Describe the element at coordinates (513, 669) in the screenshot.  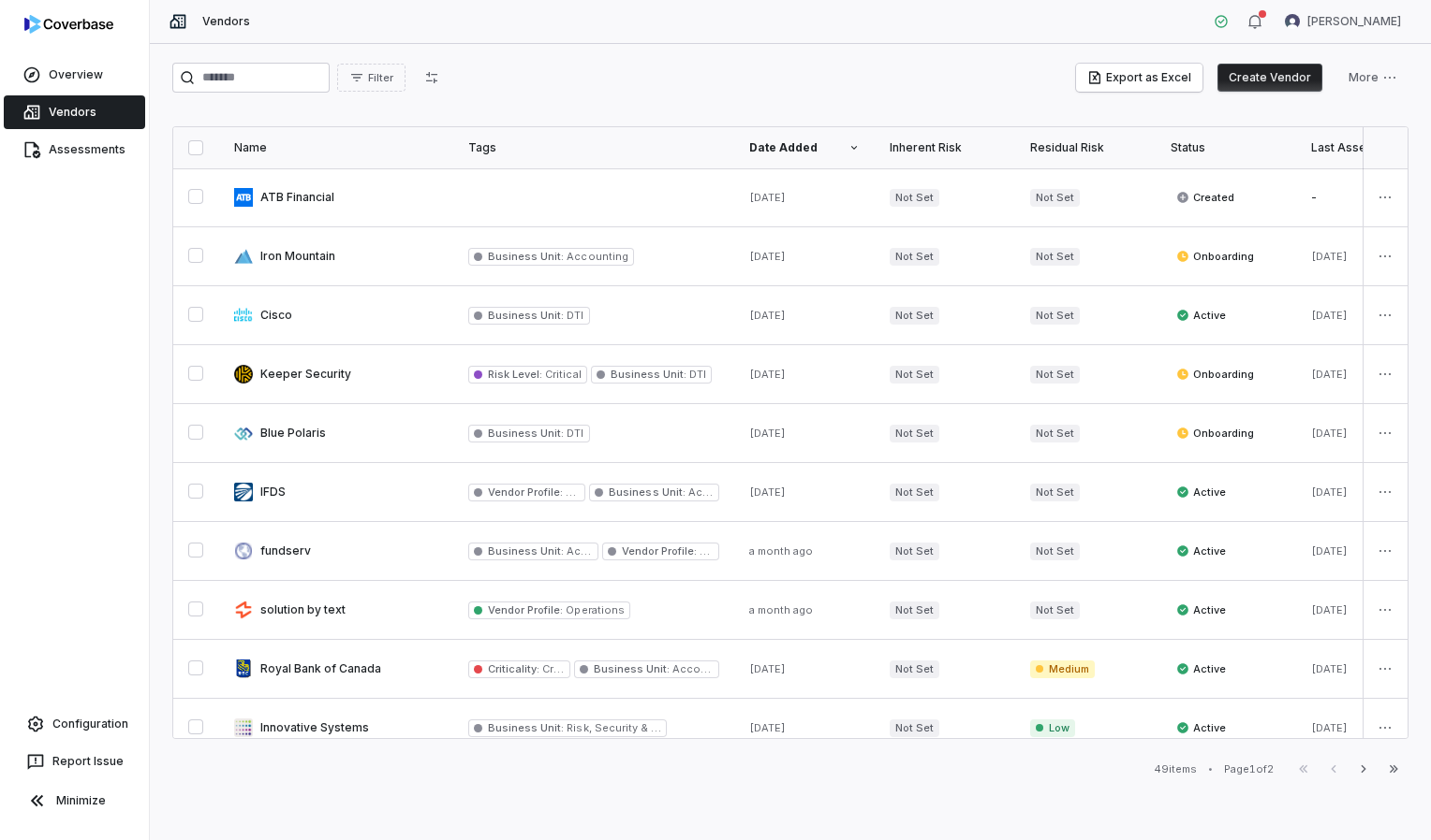
I see `span: Criticality :` at that location.